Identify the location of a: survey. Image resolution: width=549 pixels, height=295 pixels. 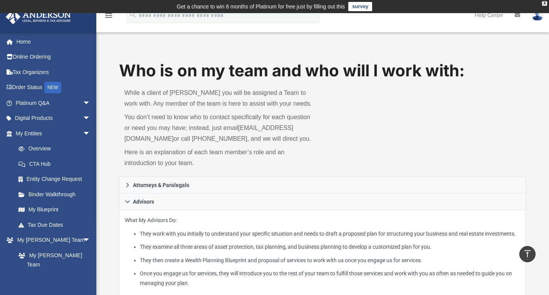
(360, 7).